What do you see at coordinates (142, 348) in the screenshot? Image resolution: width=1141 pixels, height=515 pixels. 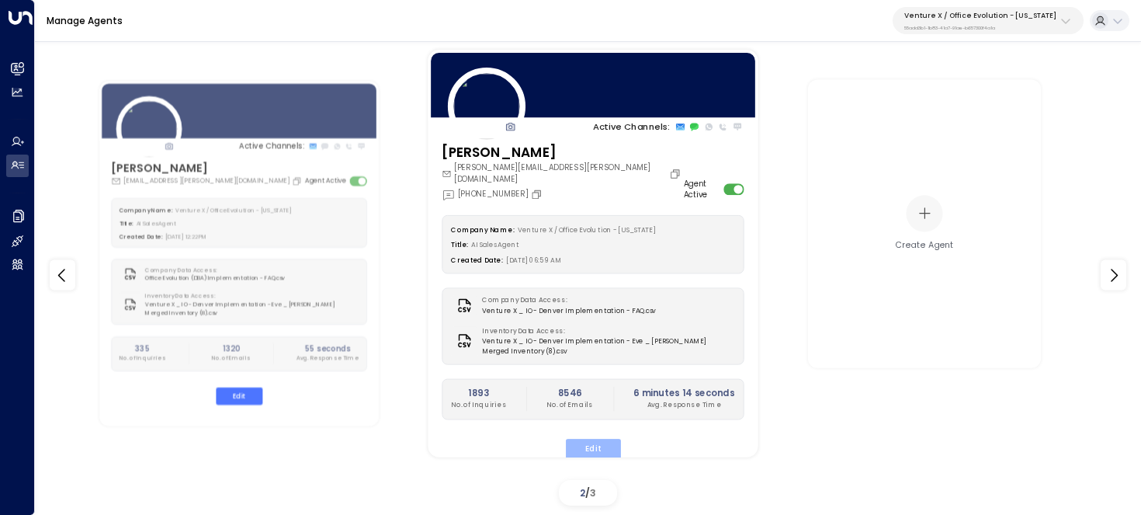 I see `h2: 335` at bounding box center [142, 348].